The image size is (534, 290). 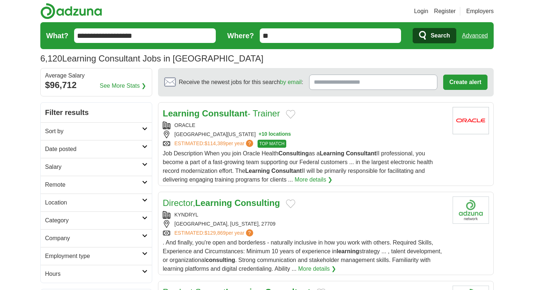 What do you see at coordinates (96, 149) in the screenshot?
I see `a: Date posted` at bounding box center [96, 149].